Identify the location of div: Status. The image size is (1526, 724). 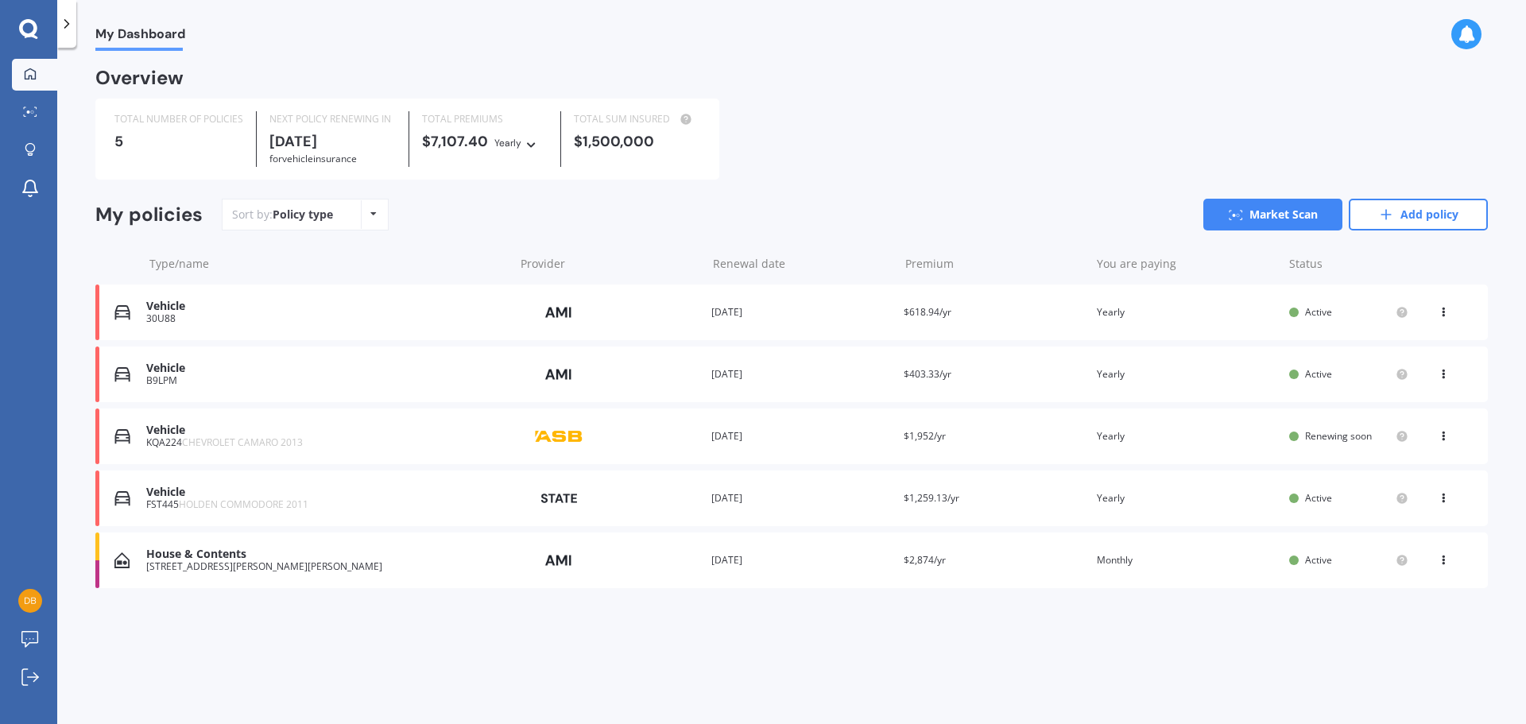
(1349, 264).